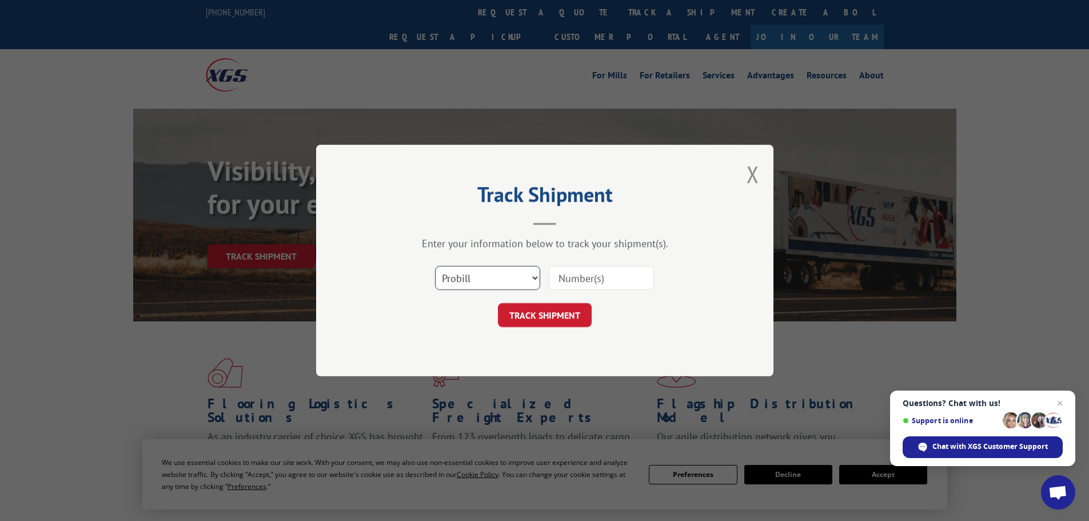 This screenshot has width=1089, height=521. I want to click on input: Number(s), so click(602, 278).